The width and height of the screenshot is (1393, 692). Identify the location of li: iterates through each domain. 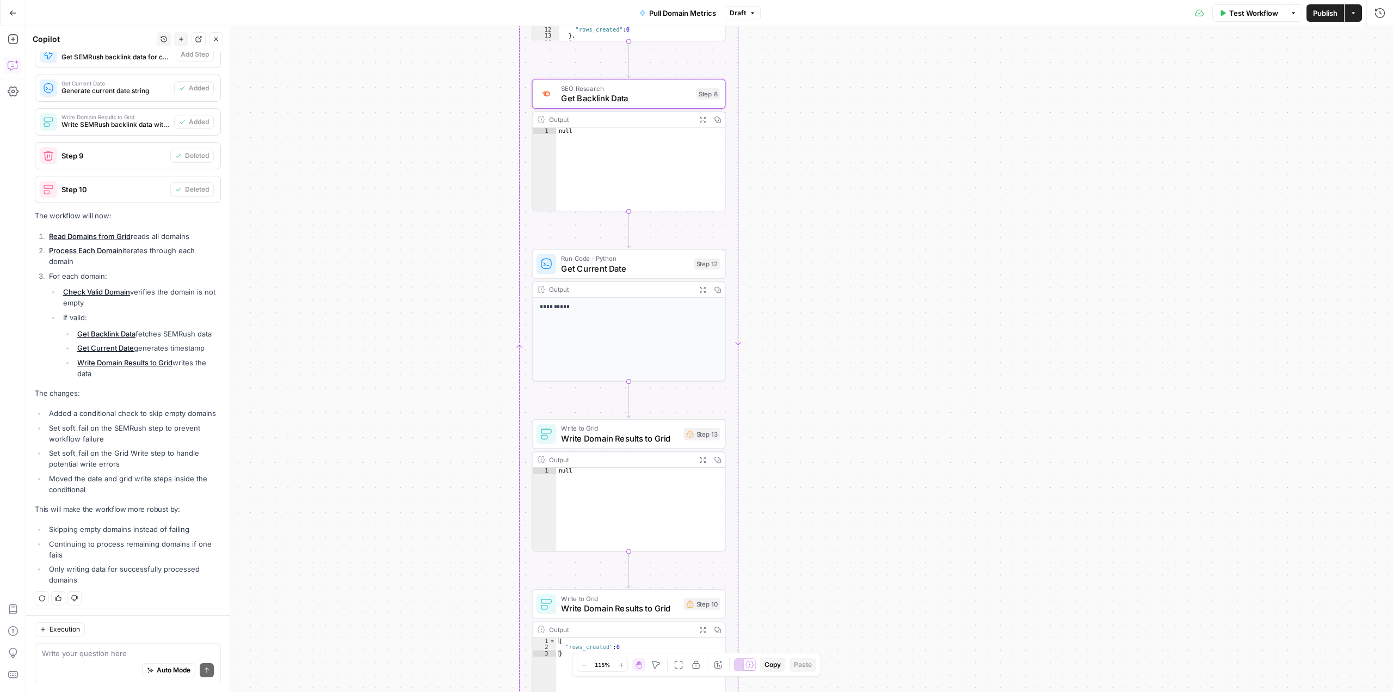
(133, 256).